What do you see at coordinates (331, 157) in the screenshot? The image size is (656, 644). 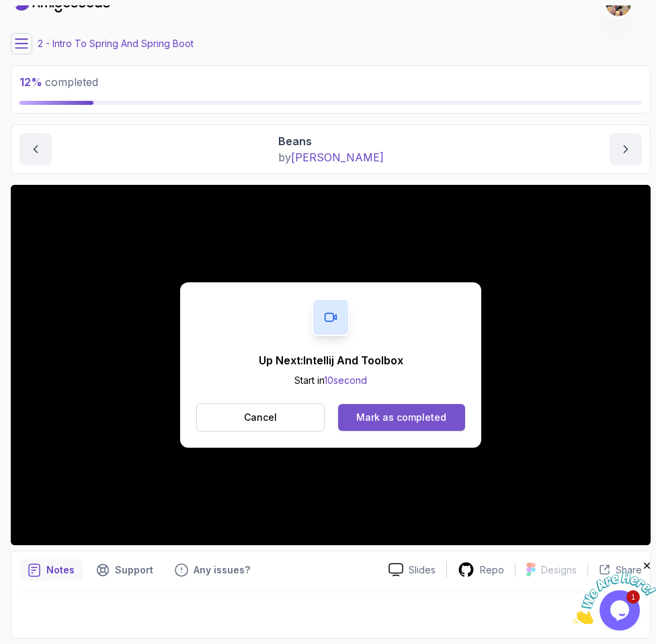 I see `p: by` at bounding box center [331, 157].